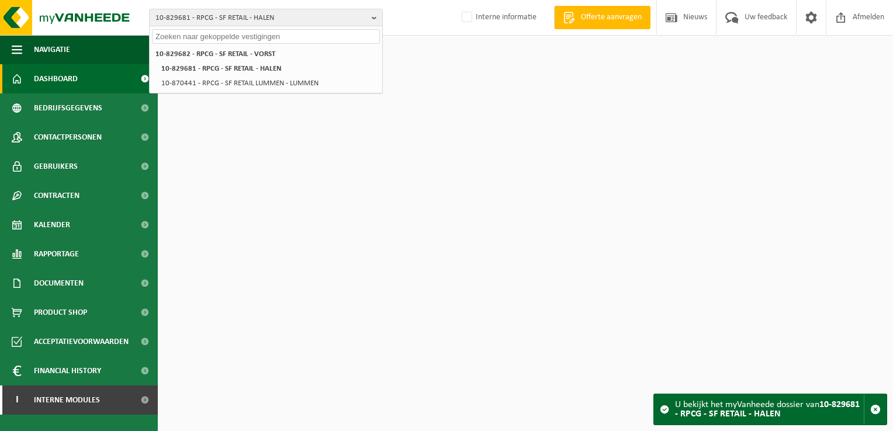  Describe the element at coordinates (56, 167) in the screenshot. I see `span: Gebruikers` at that location.